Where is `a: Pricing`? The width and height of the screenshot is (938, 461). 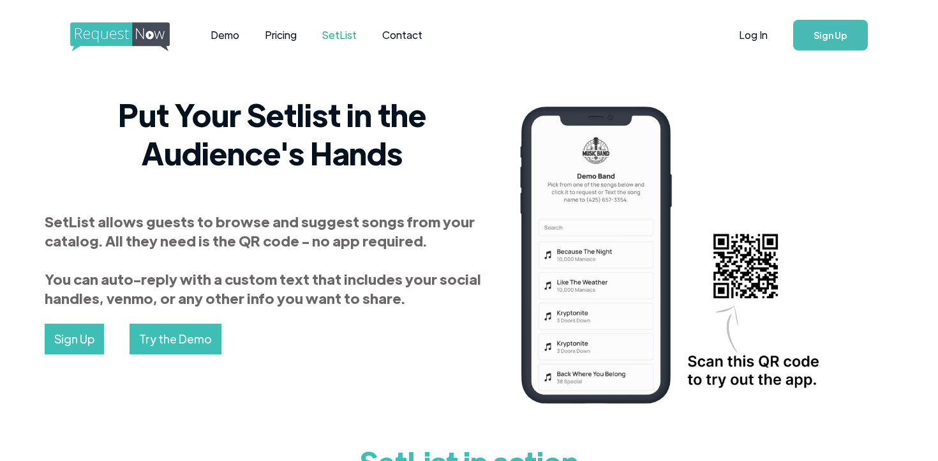 a: Pricing is located at coordinates (281, 35).